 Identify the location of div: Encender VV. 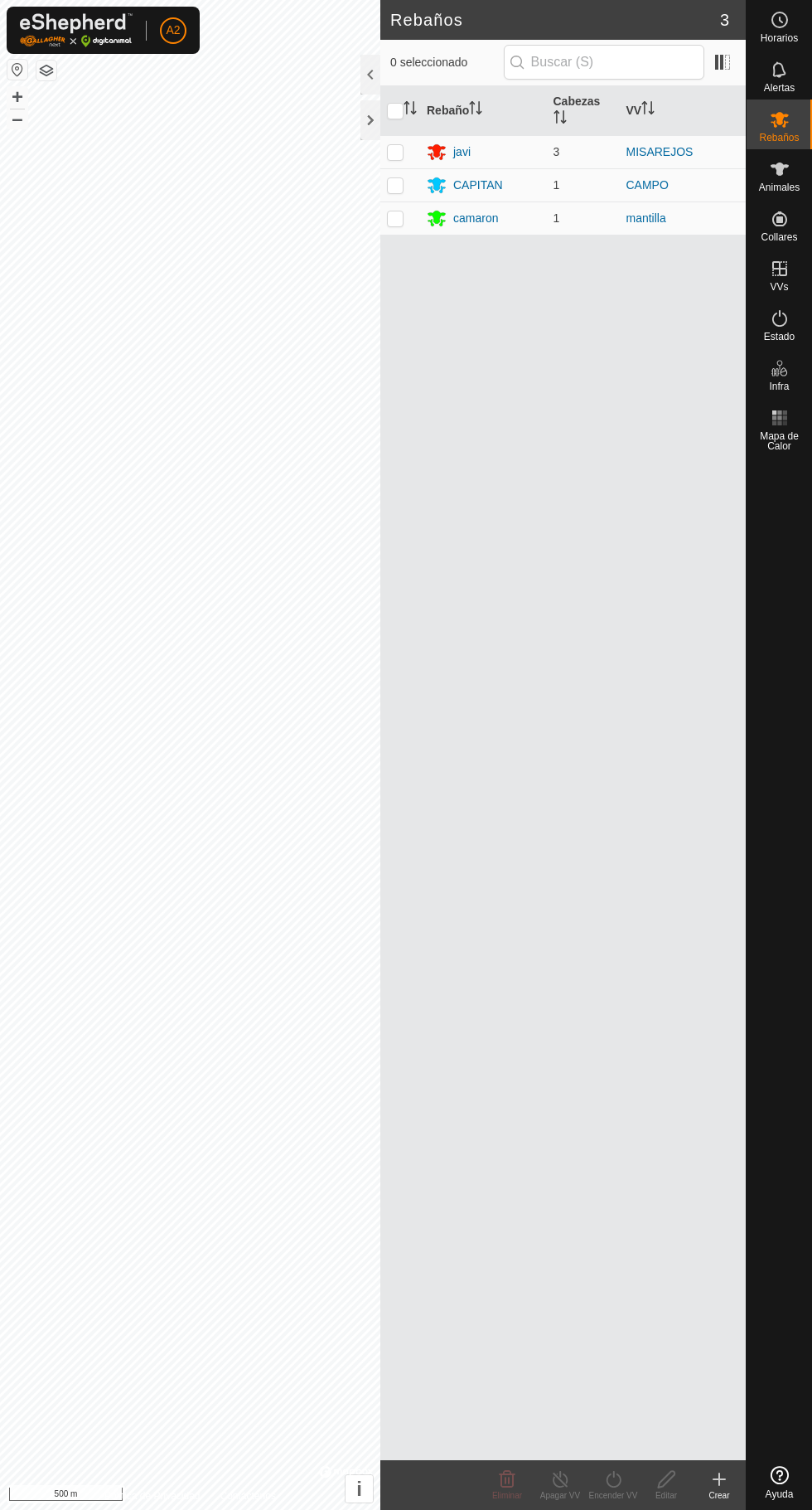
(613, 1495).